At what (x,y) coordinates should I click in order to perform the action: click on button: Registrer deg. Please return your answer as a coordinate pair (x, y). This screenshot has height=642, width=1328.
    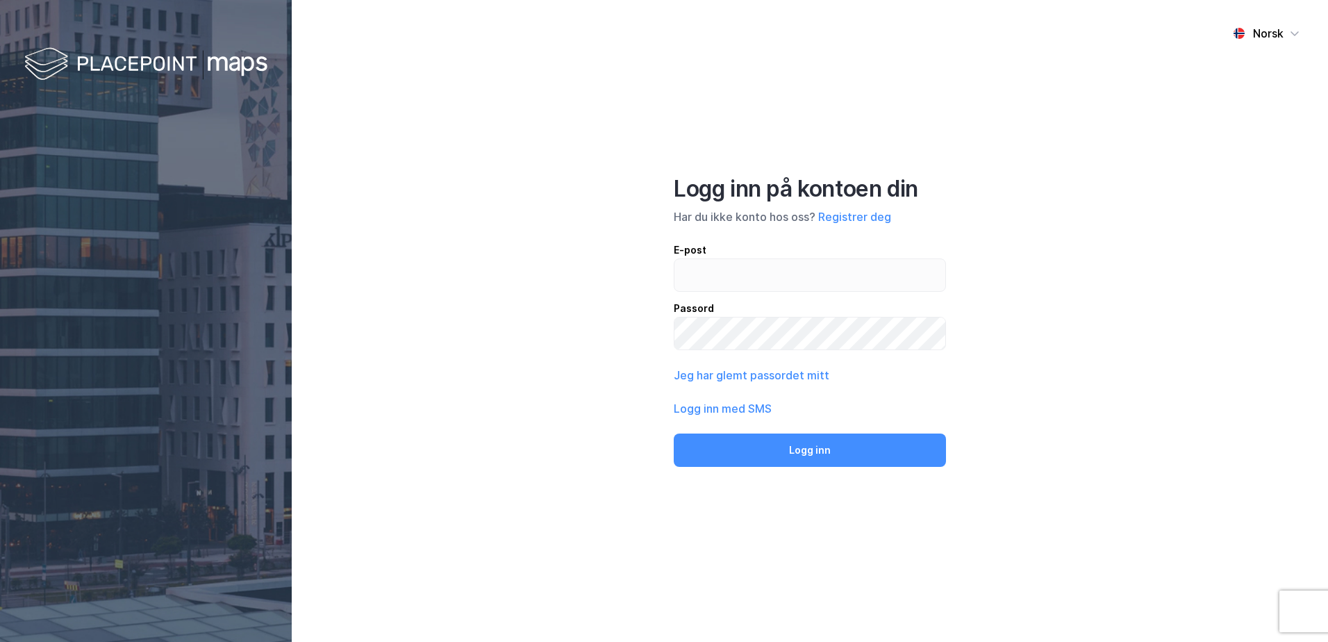
    Looking at the image, I should click on (854, 217).